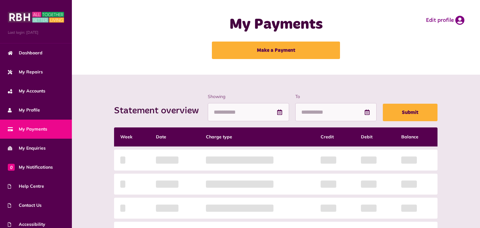 The image size is (480, 228). I want to click on a: Make a Payment, so click(276, 50).